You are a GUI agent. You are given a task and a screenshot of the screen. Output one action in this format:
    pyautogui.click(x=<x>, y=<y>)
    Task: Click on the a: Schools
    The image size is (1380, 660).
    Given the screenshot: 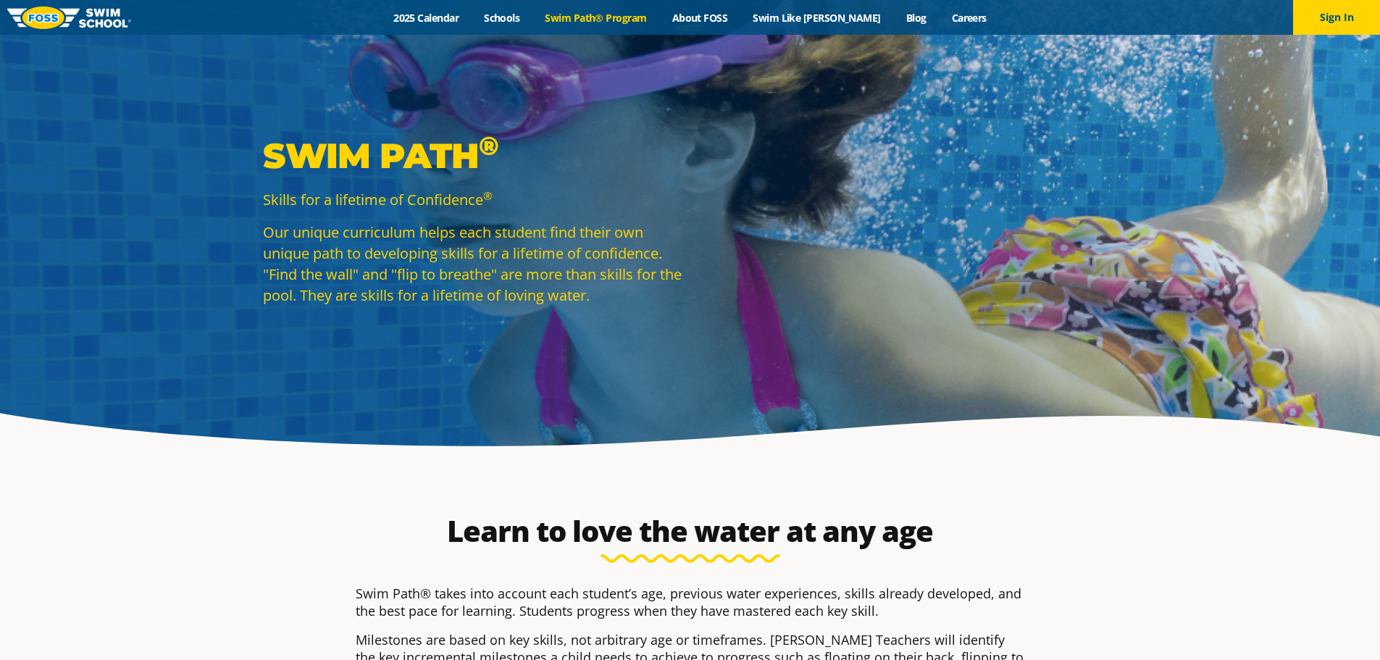 What is the action you would take?
    pyautogui.click(x=502, y=17)
    